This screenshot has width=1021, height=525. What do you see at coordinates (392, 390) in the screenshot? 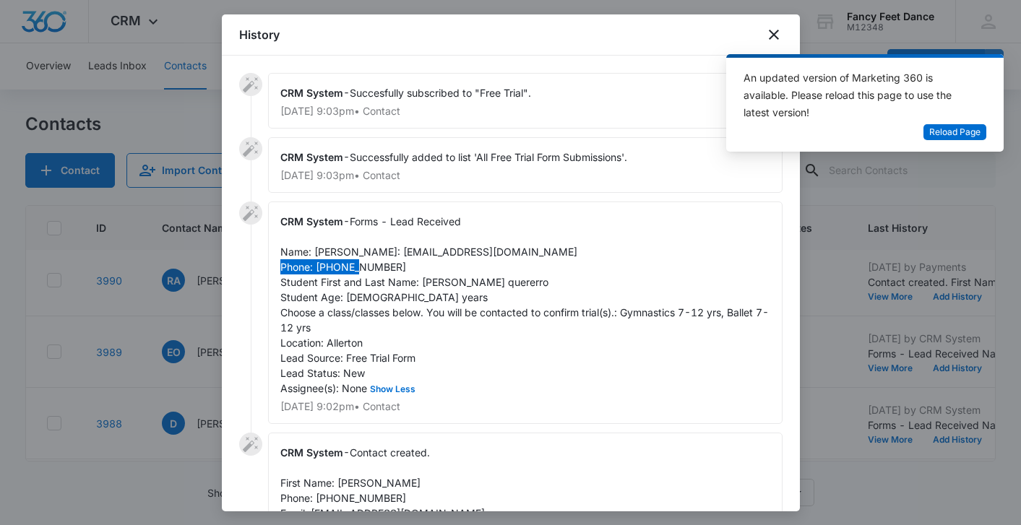
I see `button: Show Less` at bounding box center [392, 390].